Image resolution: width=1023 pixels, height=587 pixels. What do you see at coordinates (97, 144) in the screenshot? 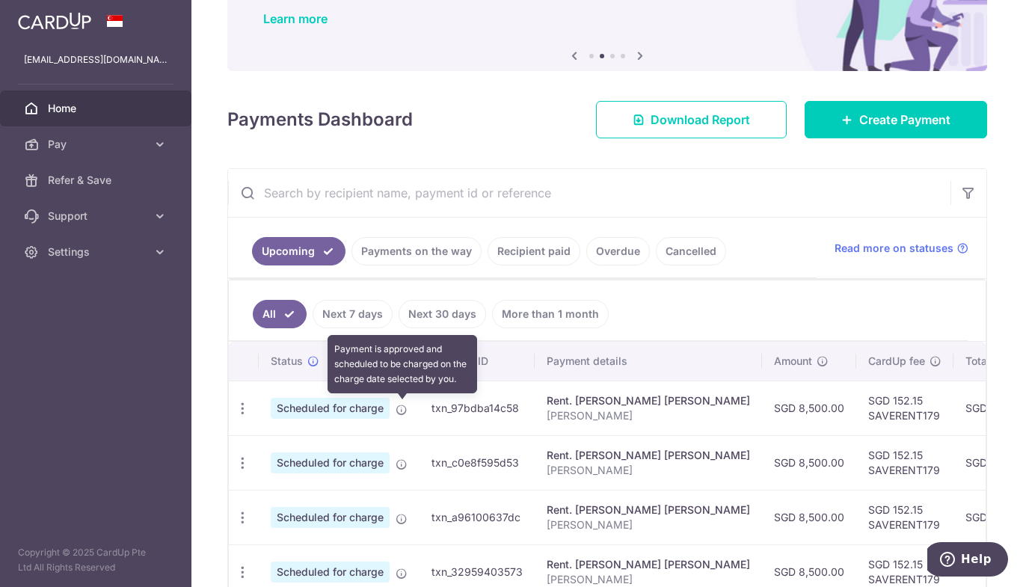
I see `span: Pay` at bounding box center [97, 144].